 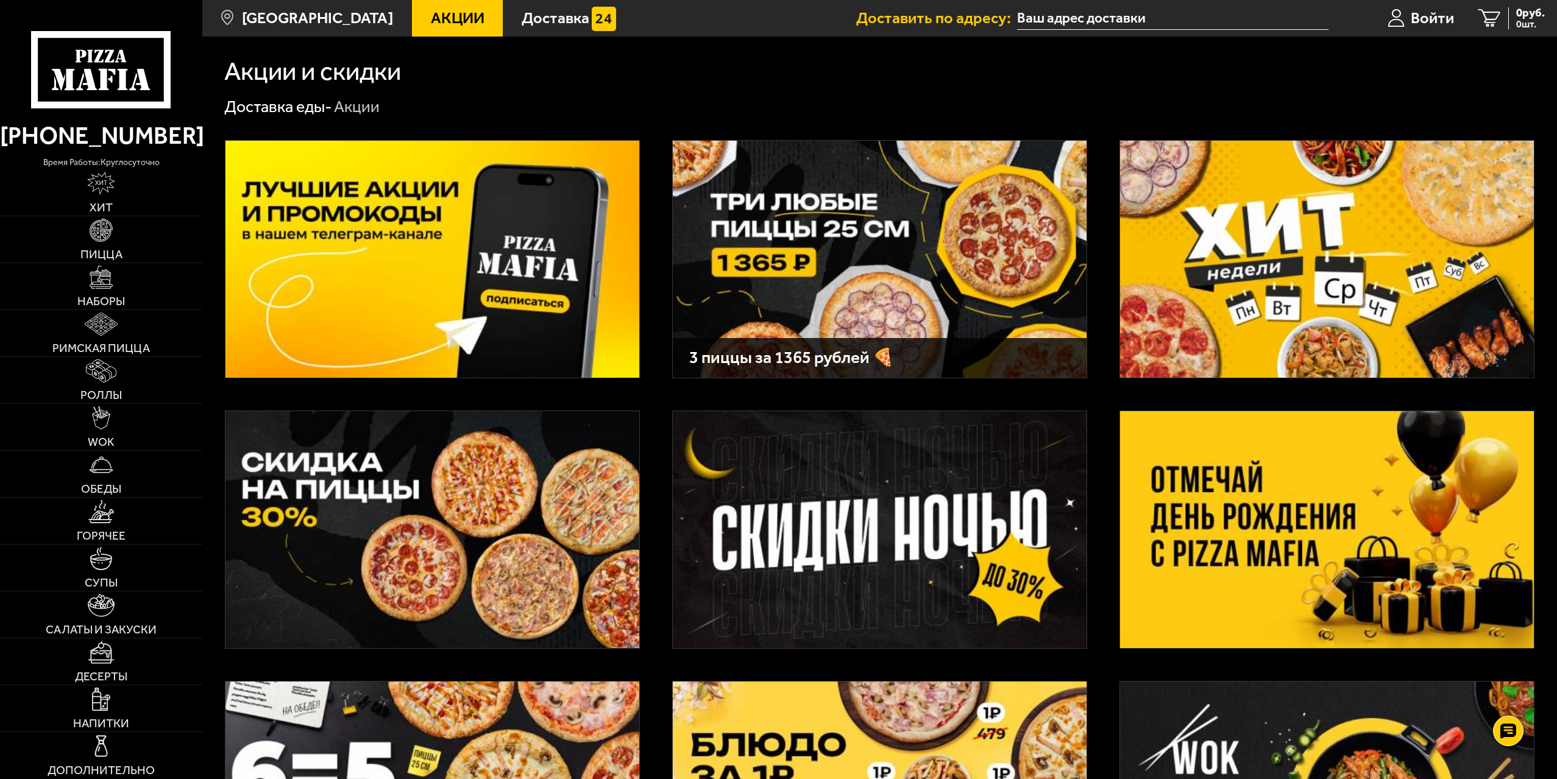 What do you see at coordinates (101, 442) in the screenshot?
I see `span: WOK` at bounding box center [101, 442].